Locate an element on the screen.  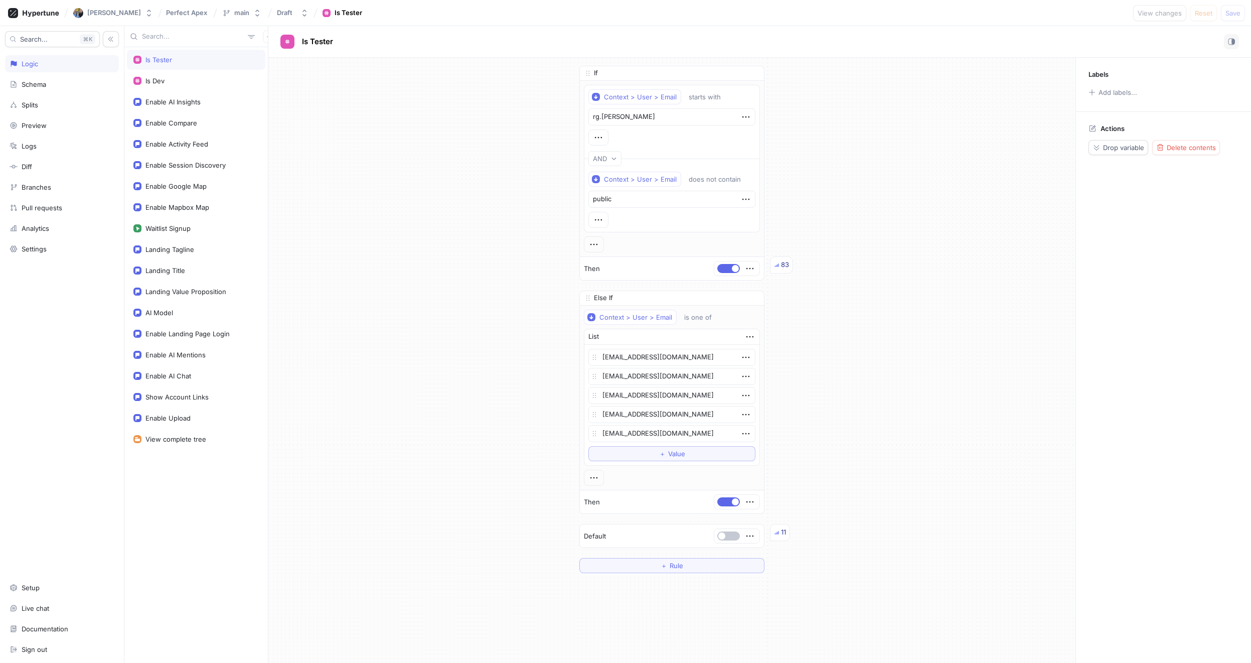
div: Pull requests is located at coordinates (42, 208).